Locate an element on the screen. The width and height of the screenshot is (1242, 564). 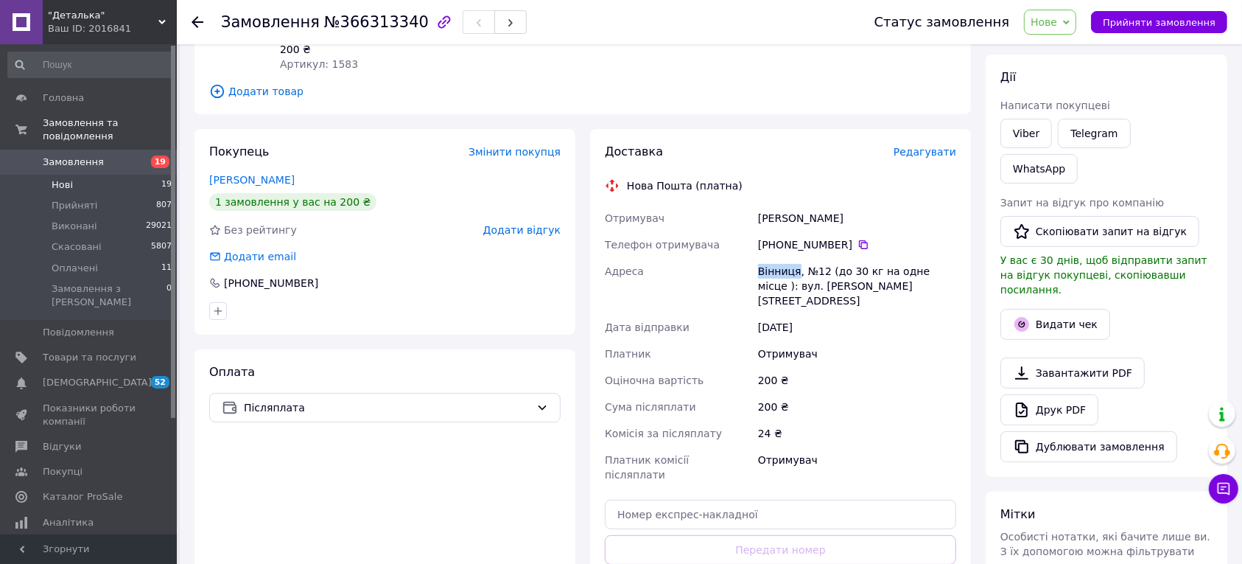
span: Післяплата is located at coordinates (387, 407).